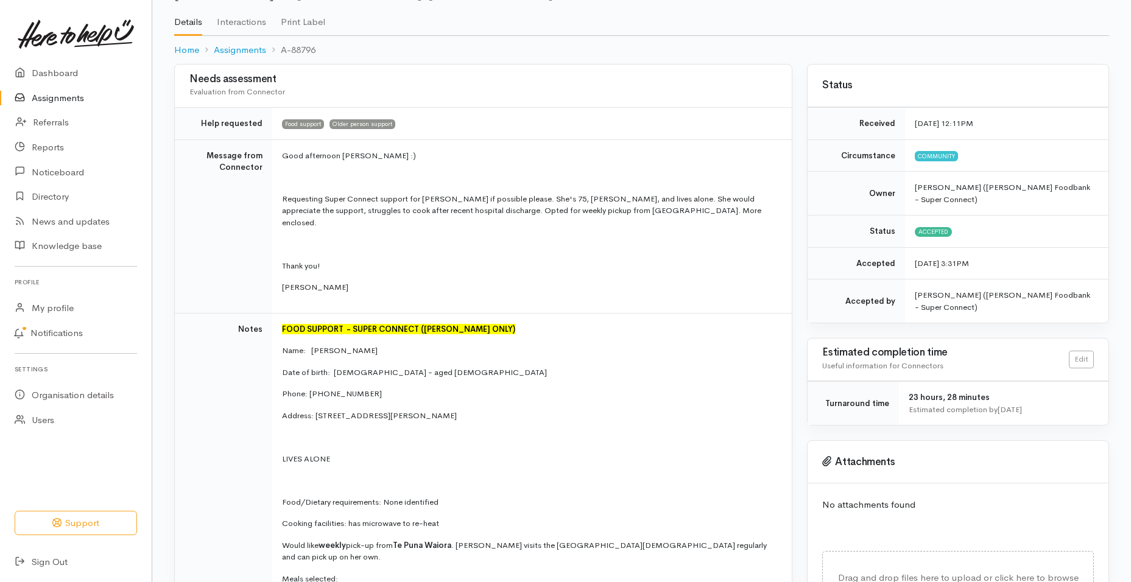 The width and height of the screenshot is (1131, 582). What do you see at coordinates (290, 50) in the screenshot?
I see `li: A-88796` at bounding box center [290, 50].